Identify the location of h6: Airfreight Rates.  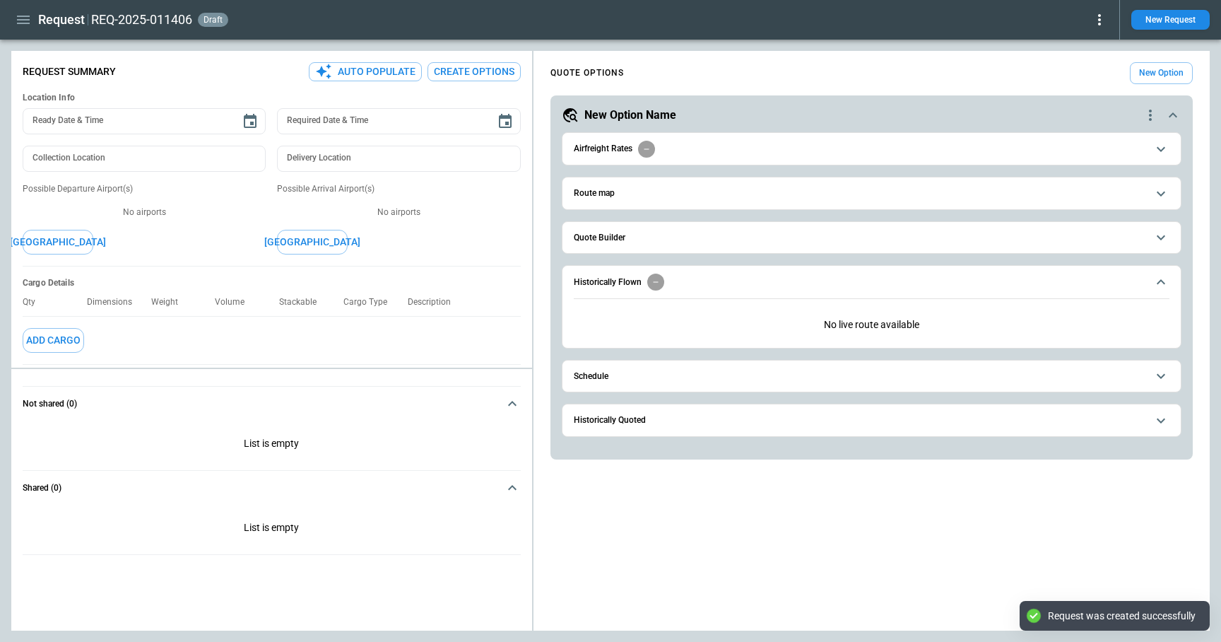
(603, 148).